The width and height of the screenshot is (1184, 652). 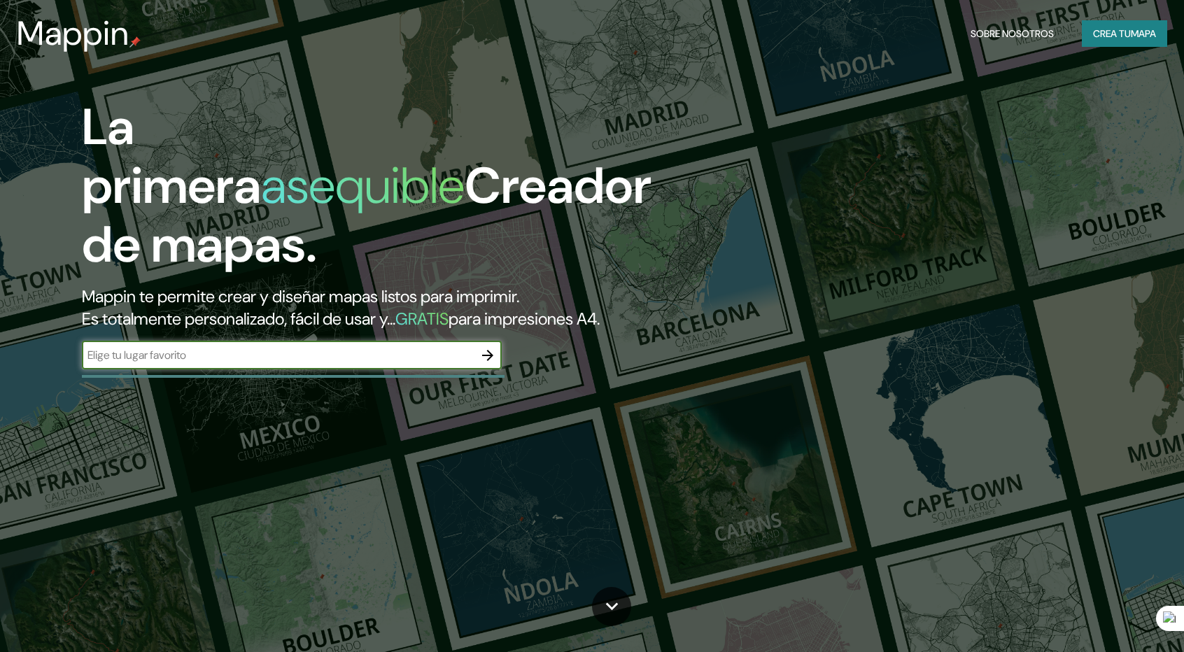 I want to click on button: Sobre nosotros, so click(x=1012, y=34).